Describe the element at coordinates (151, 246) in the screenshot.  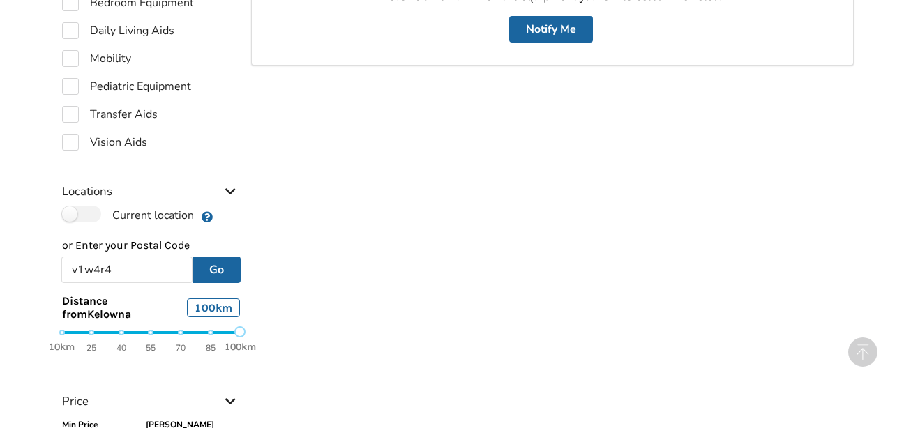
I see `p: or Enter your Postal Code` at that location.